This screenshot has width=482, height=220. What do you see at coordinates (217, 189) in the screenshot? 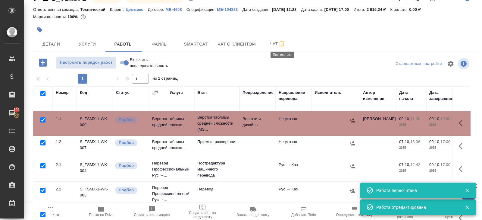
I see `p: Перевод` at bounding box center [217, 189].